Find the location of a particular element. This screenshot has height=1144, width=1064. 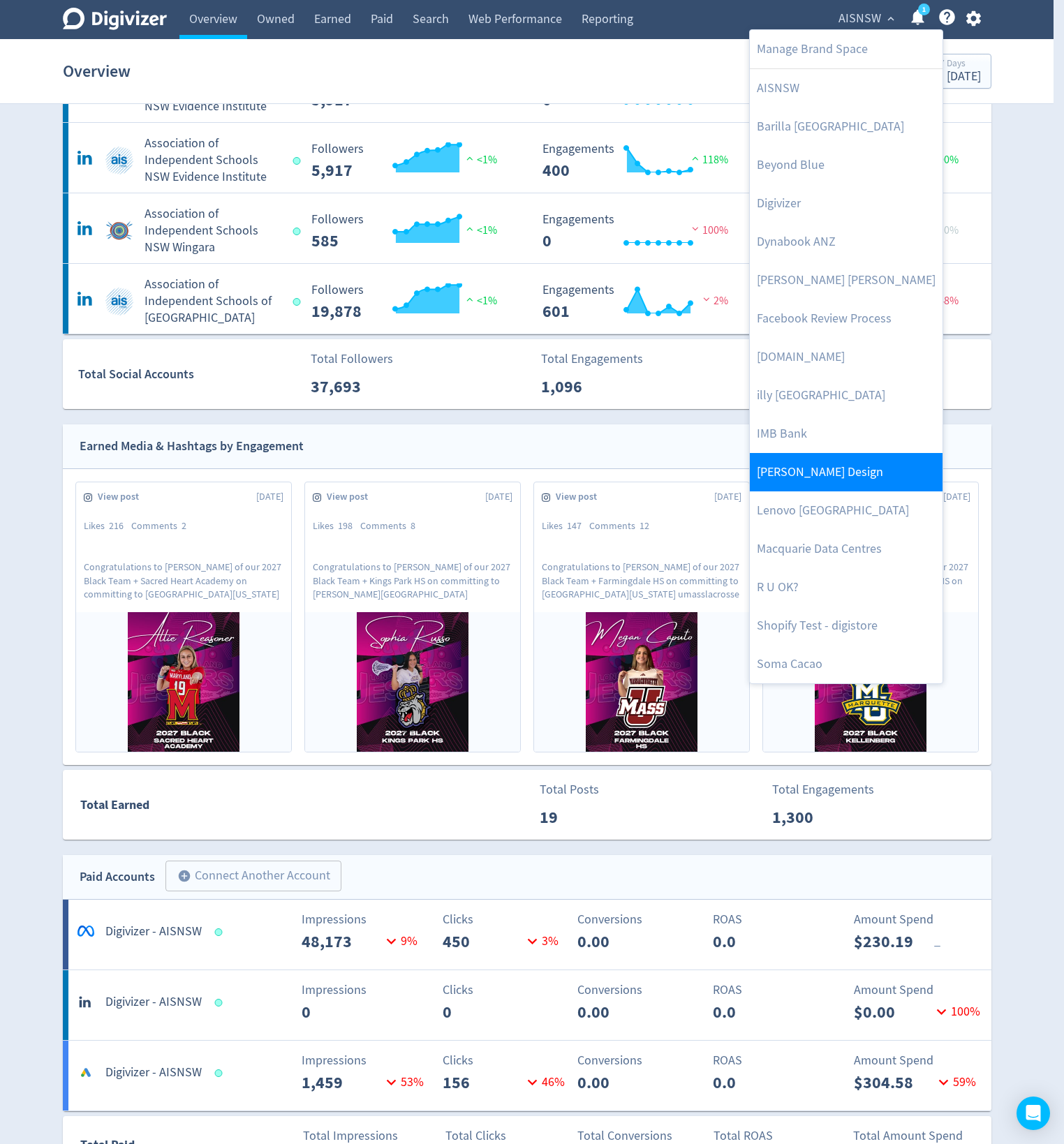

a: Beyond Blue is located at coordinates (846, 165).